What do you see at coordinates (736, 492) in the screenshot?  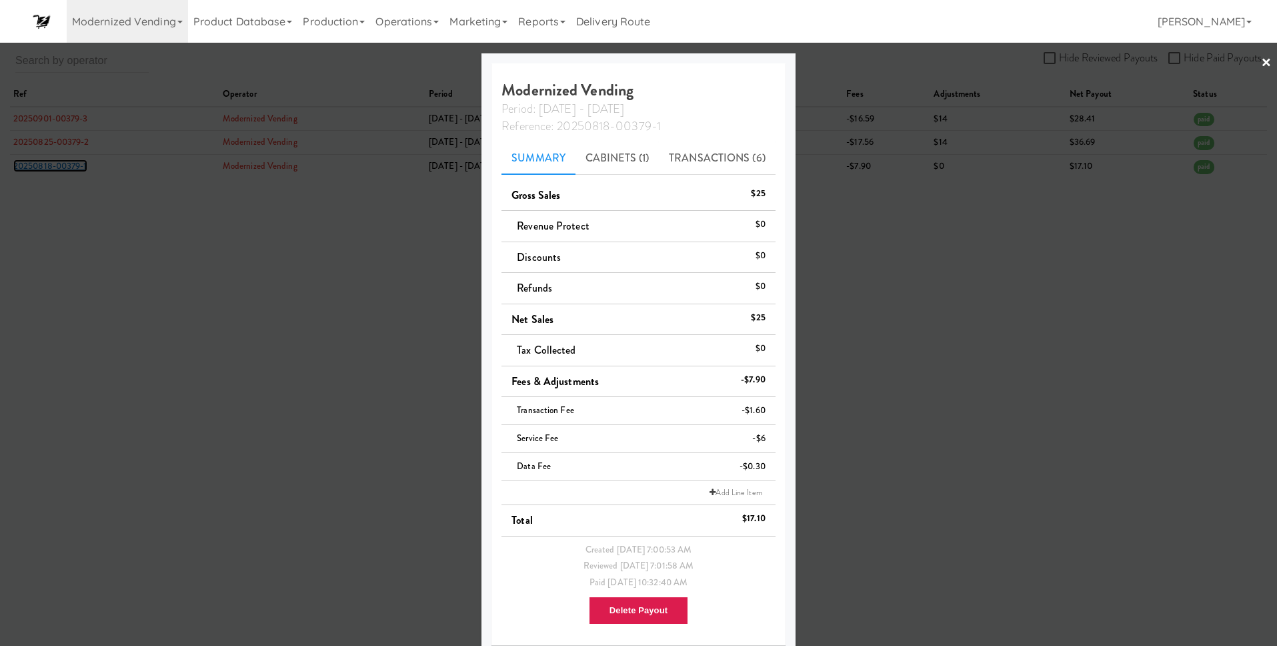 I see `a: Add Line Item` at bounding box center [736, 492].